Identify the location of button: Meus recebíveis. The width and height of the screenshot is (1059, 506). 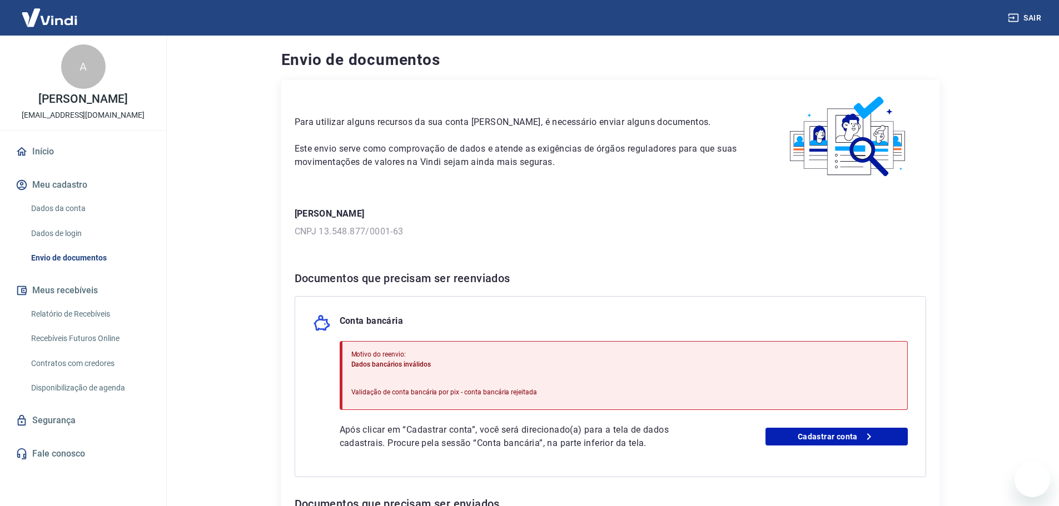
(83, 291).